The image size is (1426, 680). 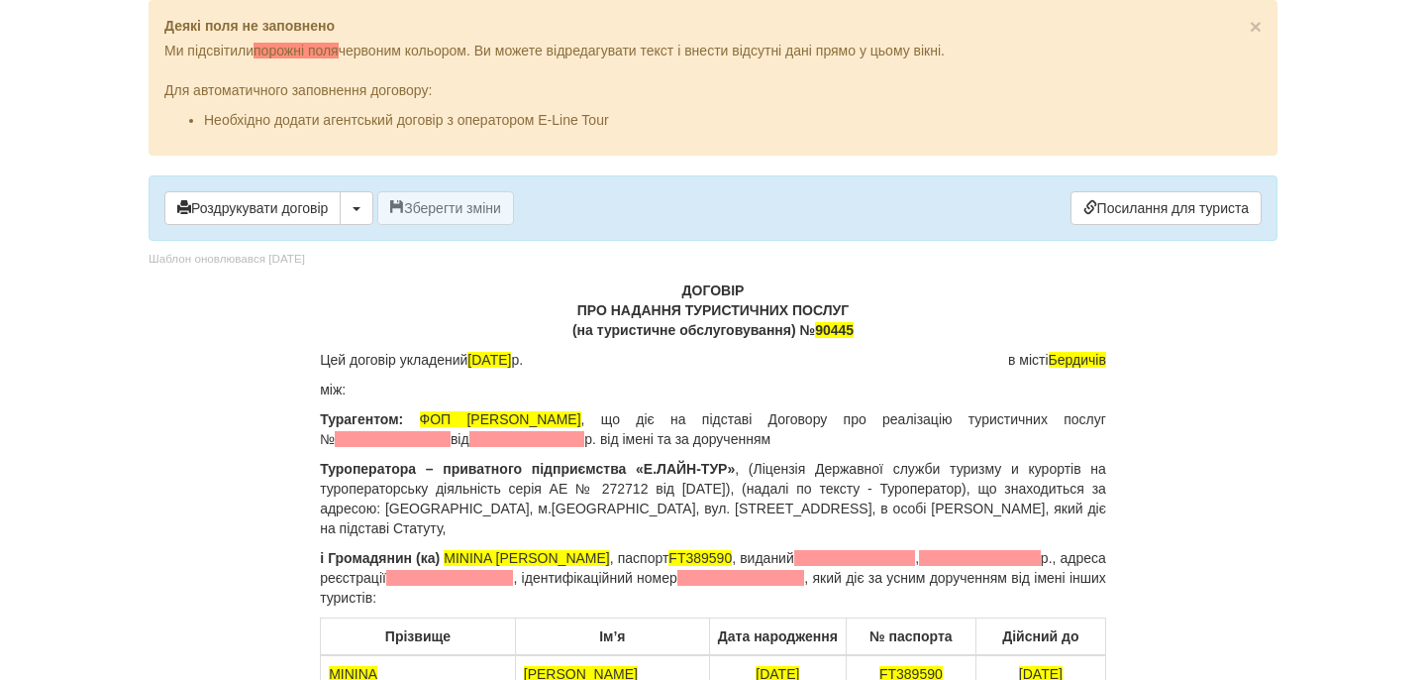 What do you see at coordinates (713, 429) in the screenshot?
I see `p: , що діє на підставі Договору про реалізацію туристичних послуг № від р. від імені та за дорученням` at bounding box center [713, 429].